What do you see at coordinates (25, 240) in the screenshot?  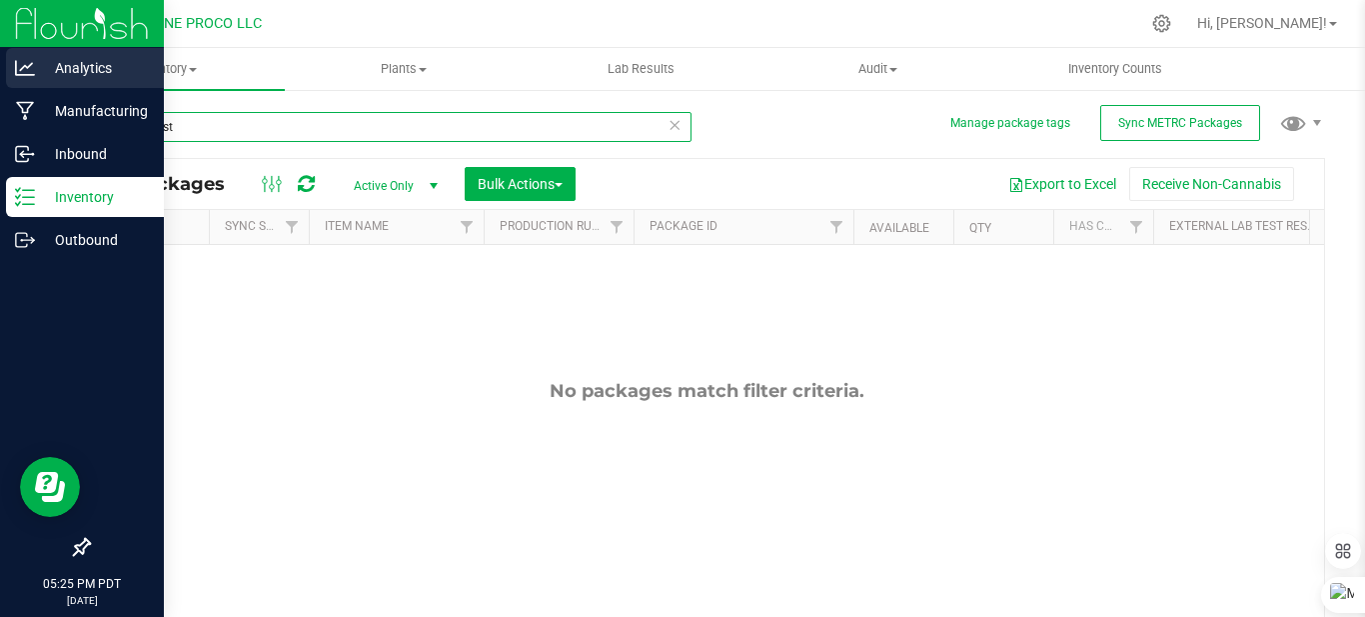 I see `inline-svg: Outbound` at bounding box center [25, 240].